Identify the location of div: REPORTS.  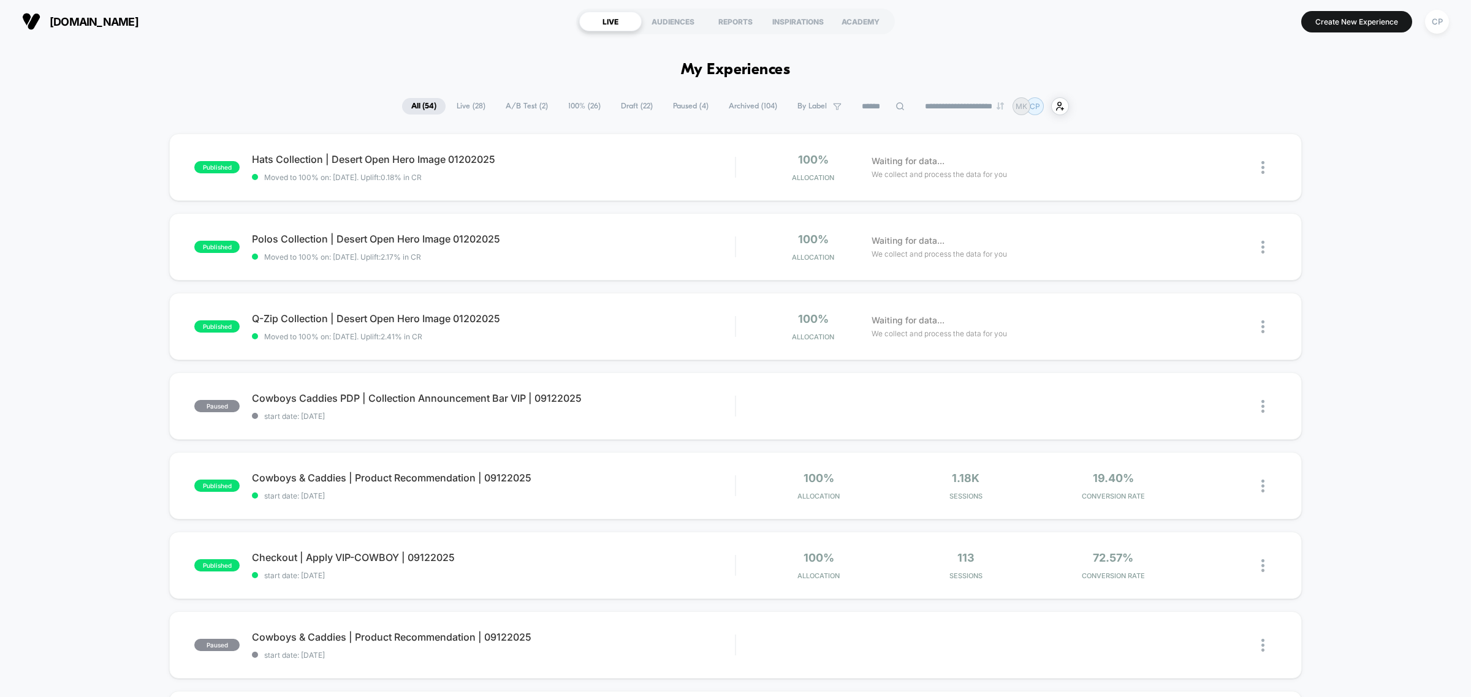
(735, 21).